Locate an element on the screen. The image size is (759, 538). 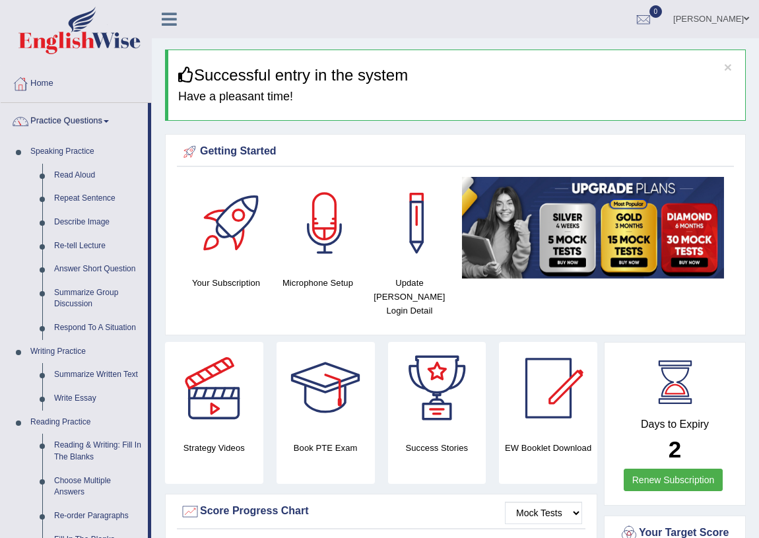
h4: Days to Expiry is located at coordinates (674, 424).